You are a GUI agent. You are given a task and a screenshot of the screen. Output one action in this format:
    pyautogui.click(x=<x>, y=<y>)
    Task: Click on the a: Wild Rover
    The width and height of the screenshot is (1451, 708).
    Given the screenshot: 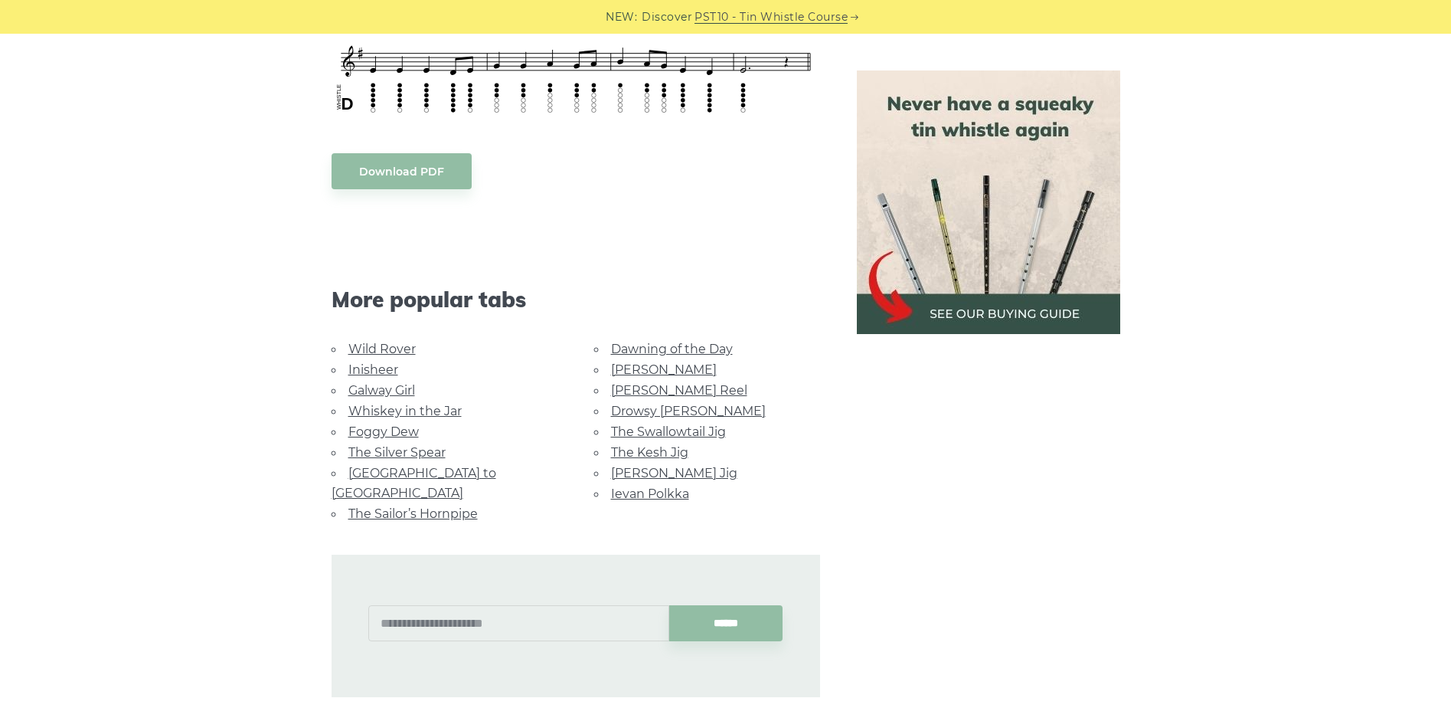 What is the action you would take?
    pyautogui.click(x=382, y=349)
    